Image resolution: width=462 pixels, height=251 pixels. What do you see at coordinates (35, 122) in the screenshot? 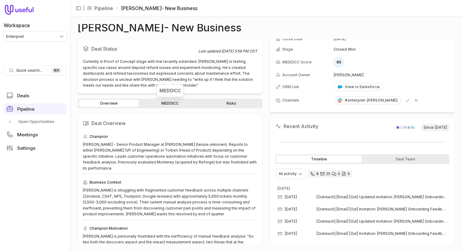
I see `div: Pipeline submenu` at bounding box center [35, 122].